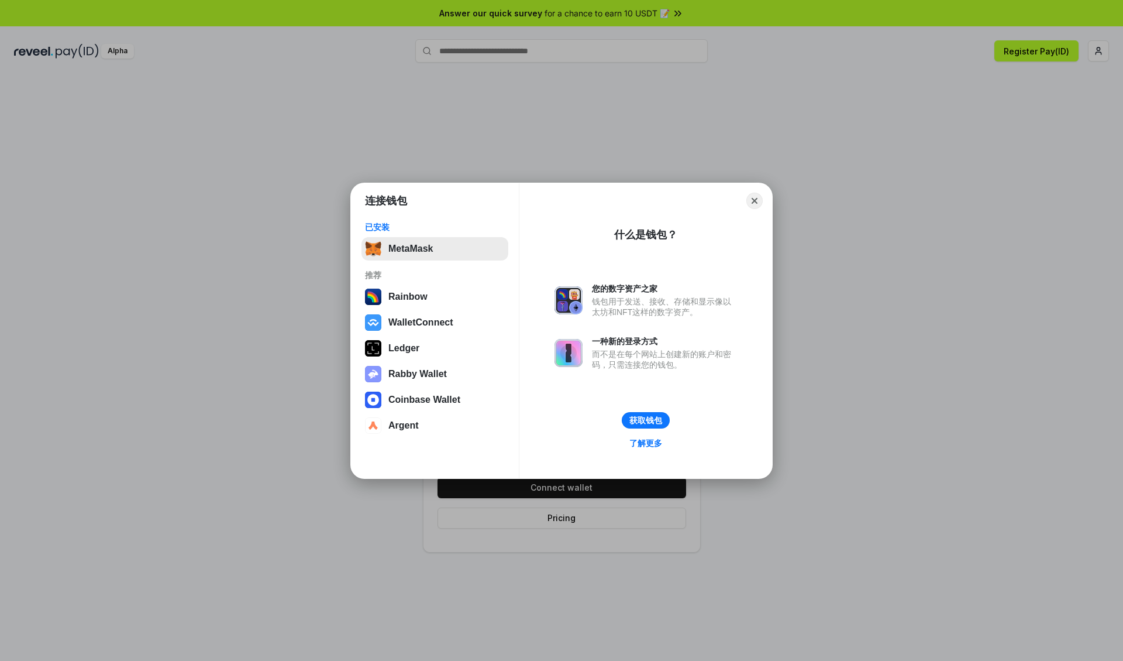  What do you see at coordinates (646, 443) in the screenshot?
I see `a: 了解更多` at bounding box center [646, 443].